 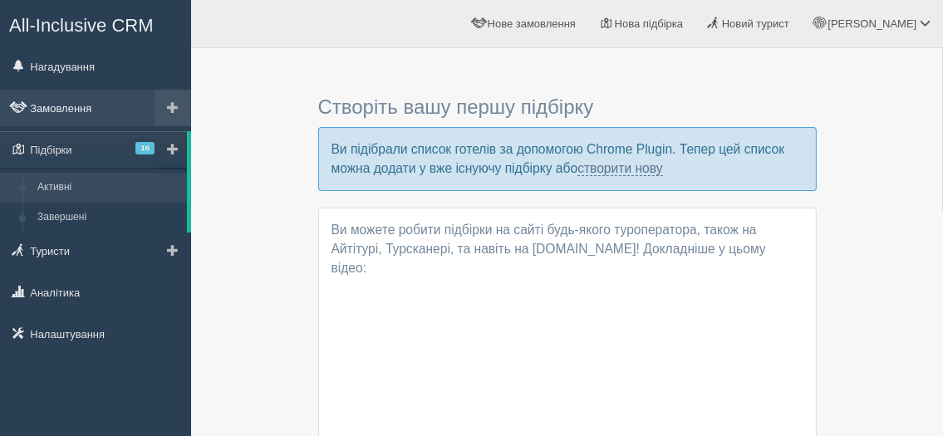 I want to click on a: Активні, so click(x=108, y=188).